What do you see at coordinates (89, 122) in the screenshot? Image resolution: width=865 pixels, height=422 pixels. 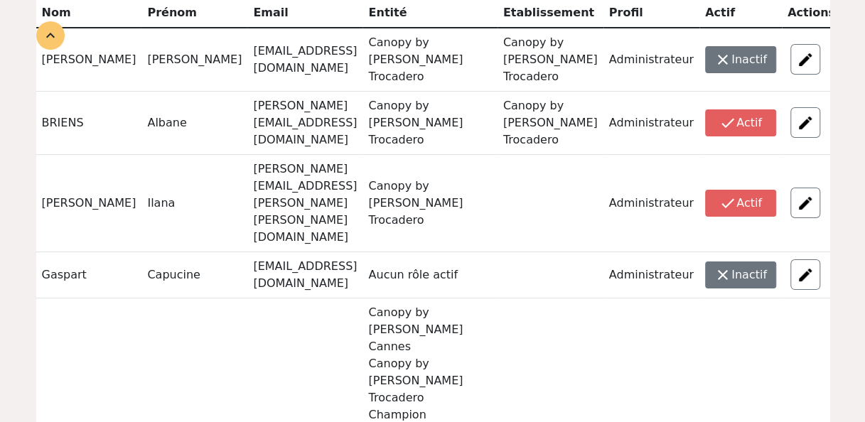 I see `td: BRIENS` at bounding box center [89, 122].